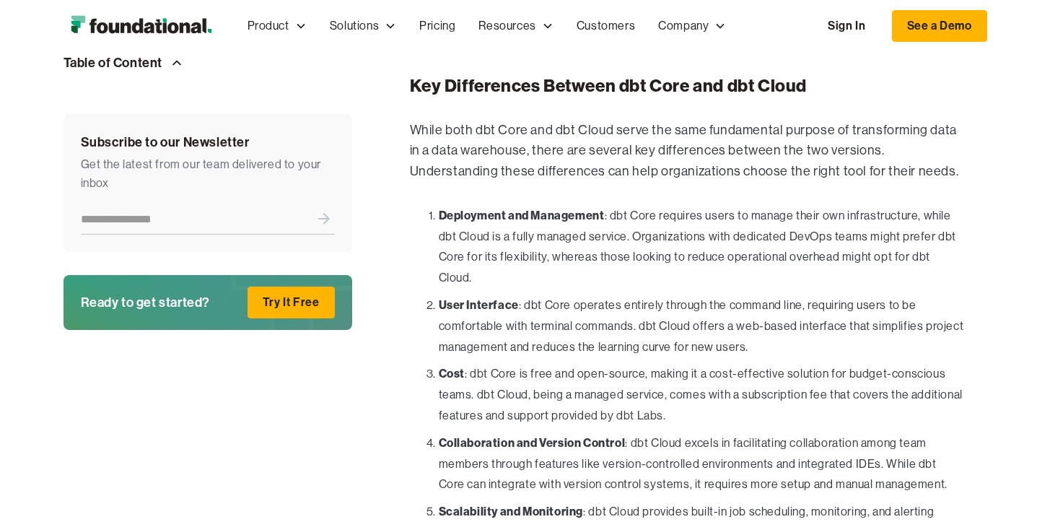 The height and width of the screenshot is (522, 1050). Describe the element at coordinates (532, 443) in the screenshot. I see `strong: Collaboration and Version Control` at that location.